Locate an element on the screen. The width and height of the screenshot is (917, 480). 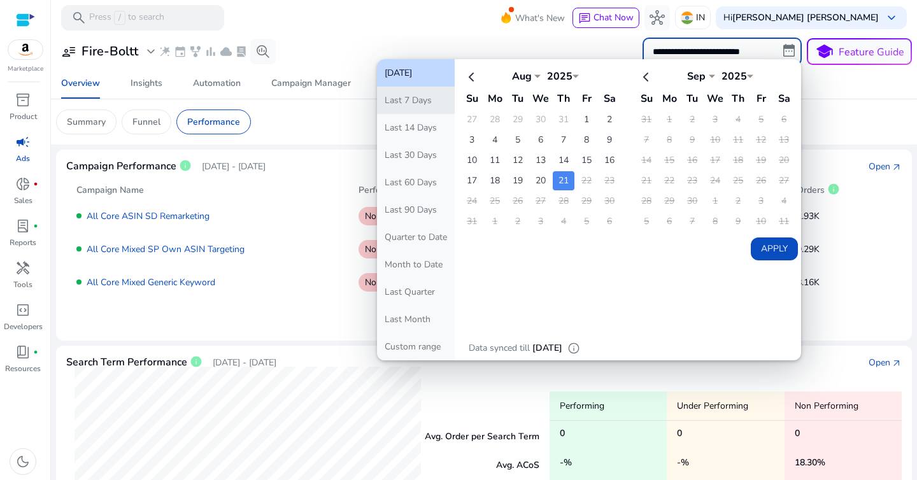
span: campaign is located at coordinates (23, 142).